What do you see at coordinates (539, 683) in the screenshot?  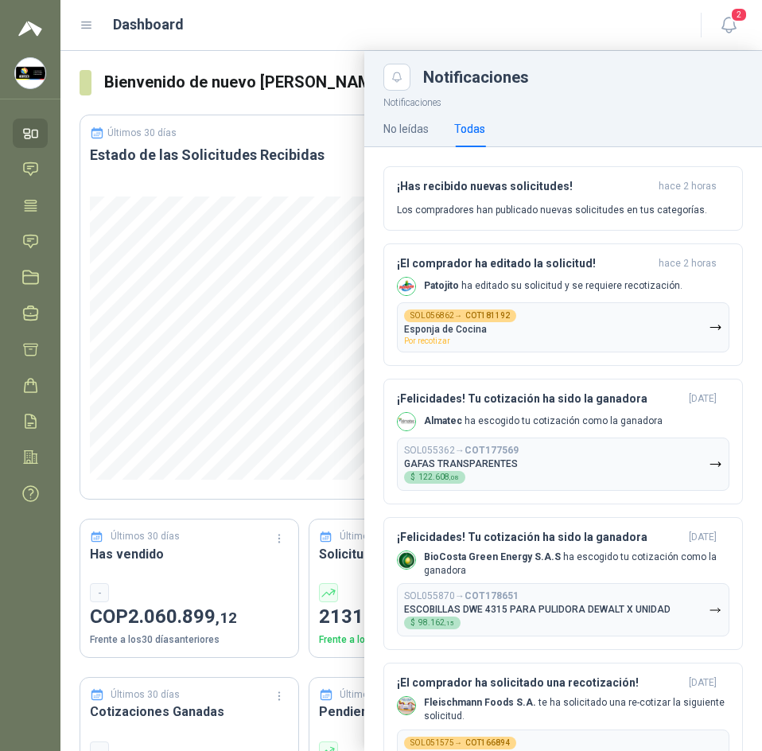 I see `h3: ¡El comprador ha solicitado una recotización!` at bounding box center [539, 683].